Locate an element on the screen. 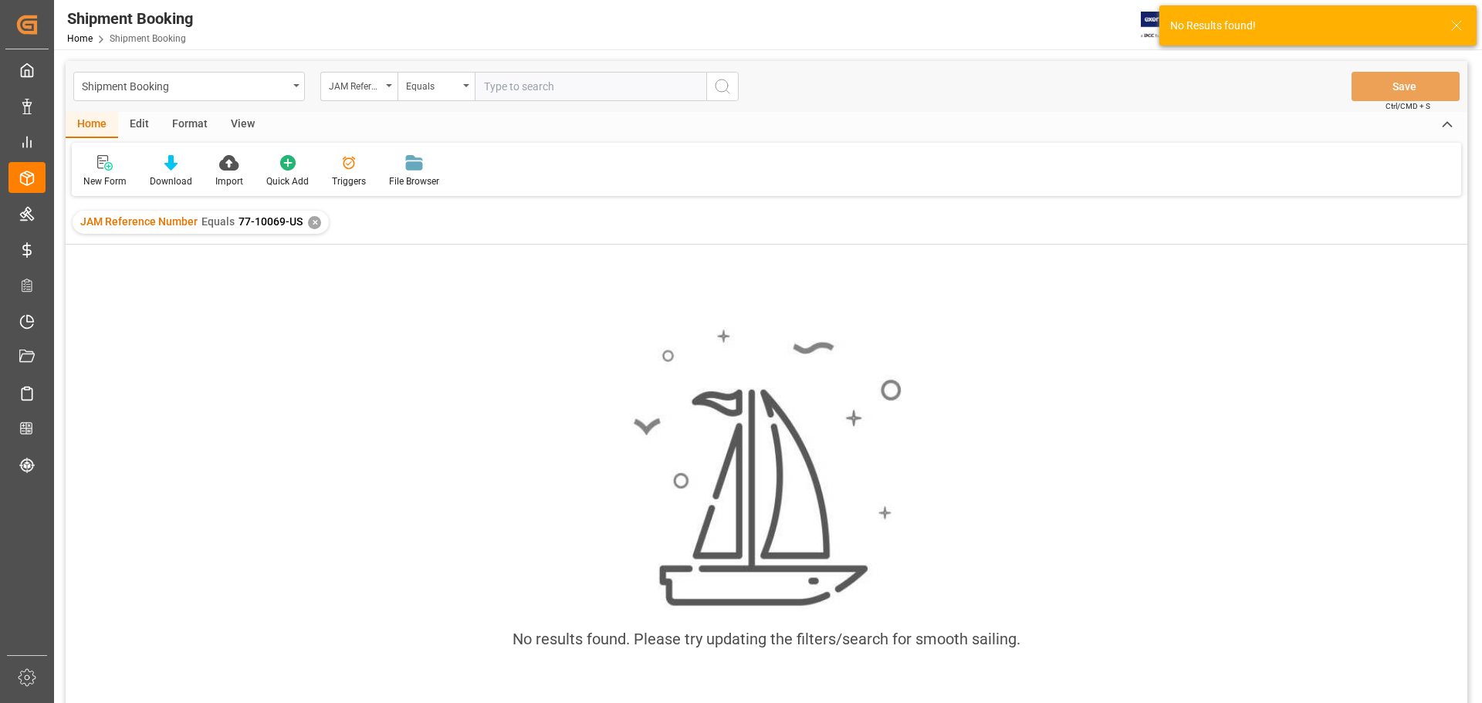  div: No results found. Please try updating the filters/search for smooth sailing. is located at coordinates (766, 639).